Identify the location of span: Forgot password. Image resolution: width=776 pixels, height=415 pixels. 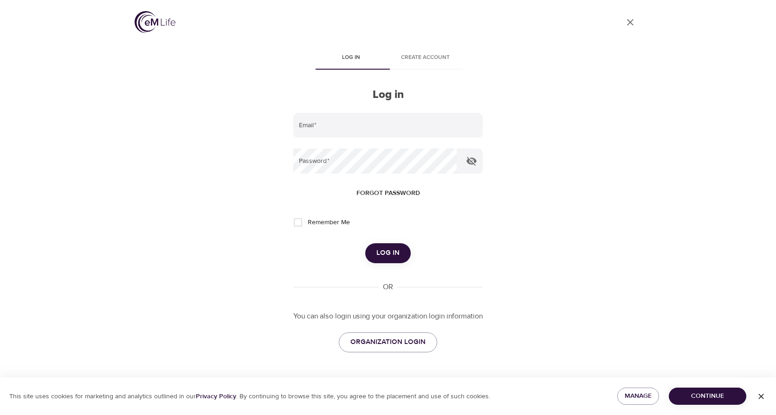
(388, 193).